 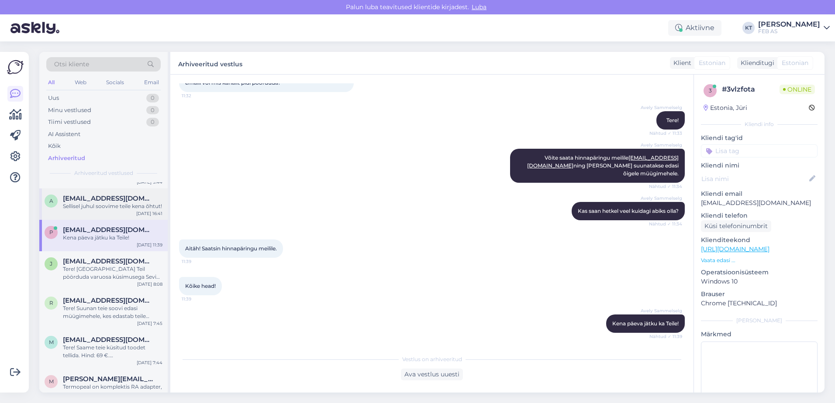 What do you see at coordinates (231, 248) in the screenshot?
I see `span: Aitäh! Saatsin hinnapäringu meilile.` at bounding box center [231, 248].